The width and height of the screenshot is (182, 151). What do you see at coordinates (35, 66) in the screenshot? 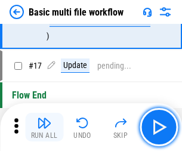
I see `span: # 17` at bounding box center [35, 66].